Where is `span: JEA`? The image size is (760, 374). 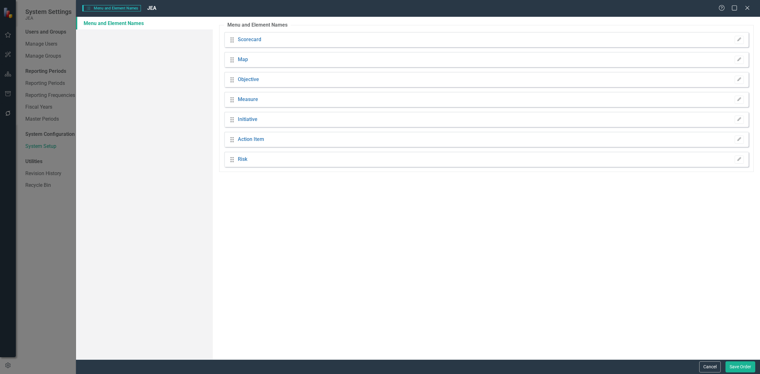
span: JEA is located at coordinates (152, 8).